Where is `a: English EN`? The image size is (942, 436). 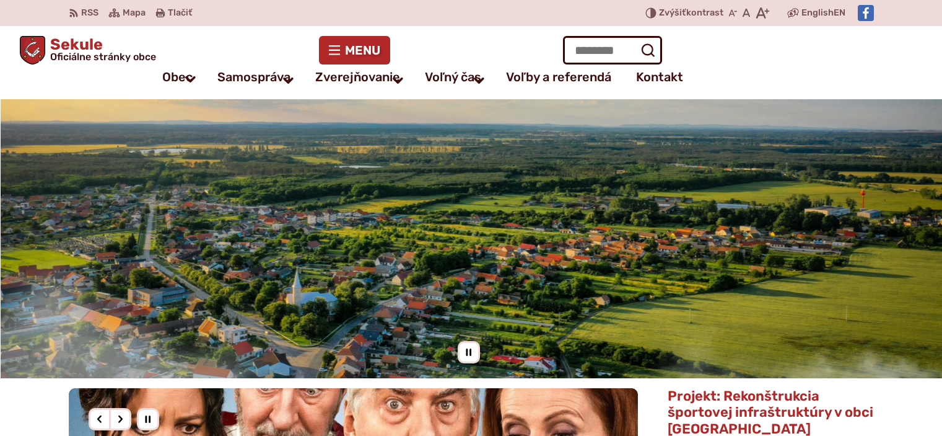
a: English EN is located at coordinates (823, 13).